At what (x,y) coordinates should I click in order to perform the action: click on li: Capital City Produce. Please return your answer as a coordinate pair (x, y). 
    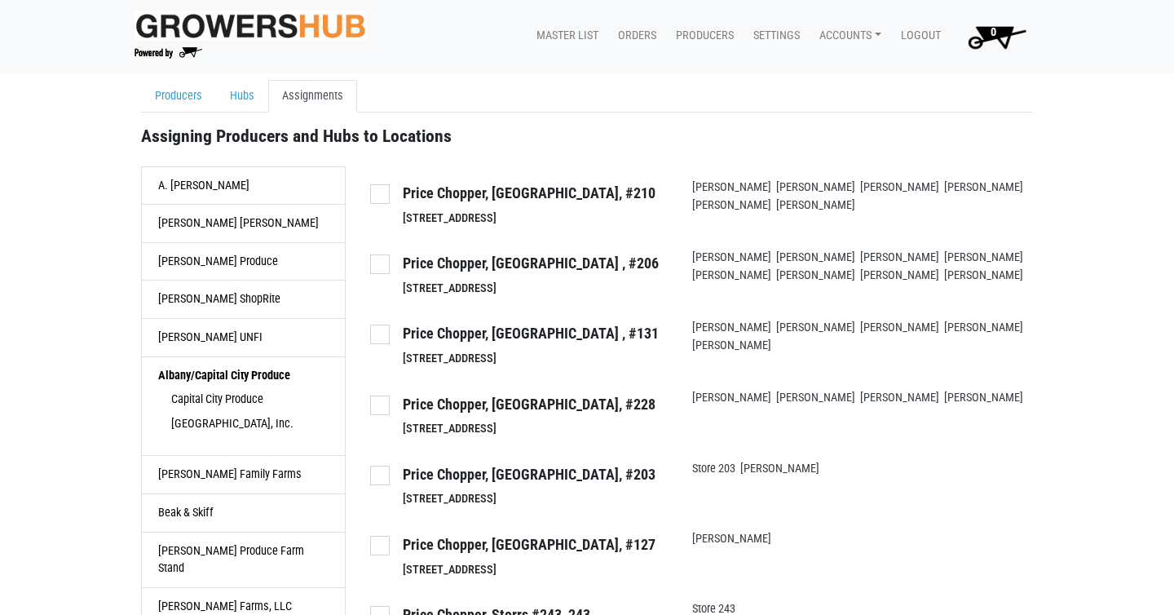
    Looking at the image, I should click on (249, 399).